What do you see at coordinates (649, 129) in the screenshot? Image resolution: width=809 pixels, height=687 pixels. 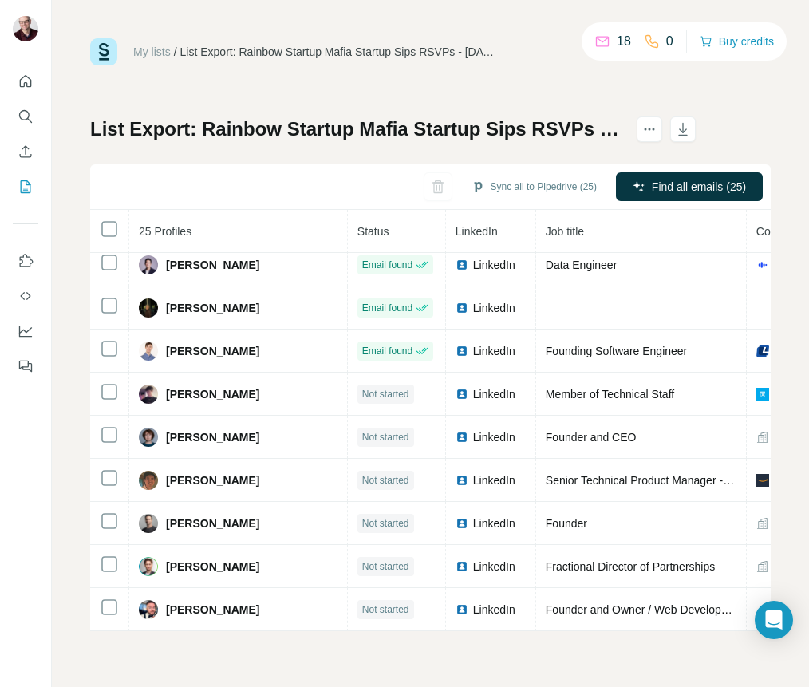 I see `button: actions` at bounding box center [649, 129].